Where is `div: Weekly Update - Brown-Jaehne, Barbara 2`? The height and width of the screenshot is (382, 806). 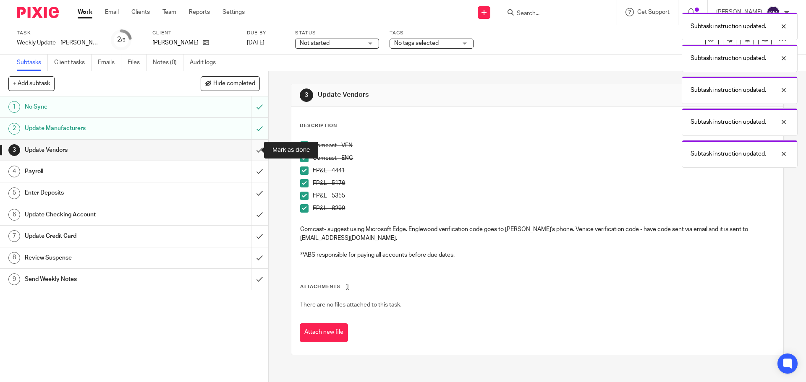 div: Weekly Update - Brown-Jaehne, Barbara 2 is located at coordinates (59, 43).